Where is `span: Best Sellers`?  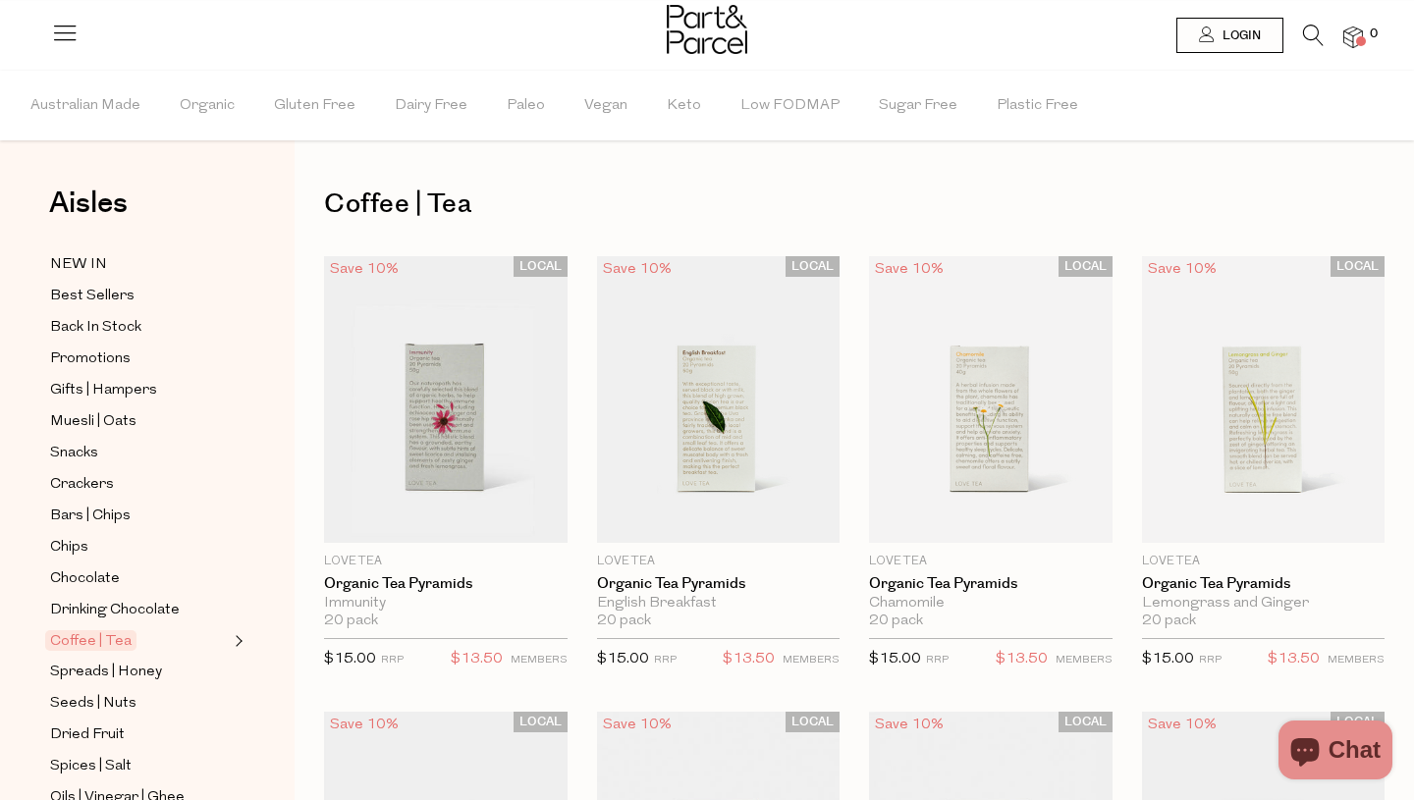
span: Best Sellers is located at coordinates (92, 297).